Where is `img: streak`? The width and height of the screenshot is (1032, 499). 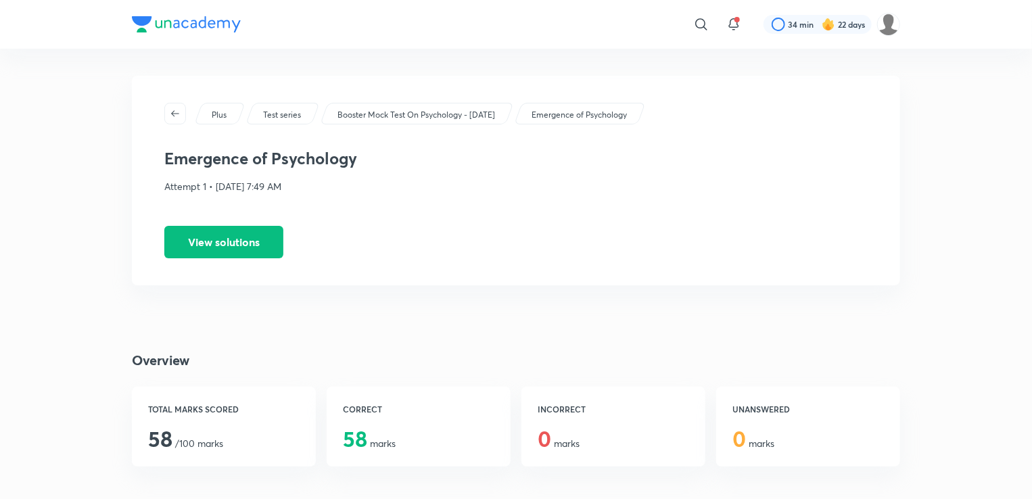
img: streak is located at coordinates (828, 24).